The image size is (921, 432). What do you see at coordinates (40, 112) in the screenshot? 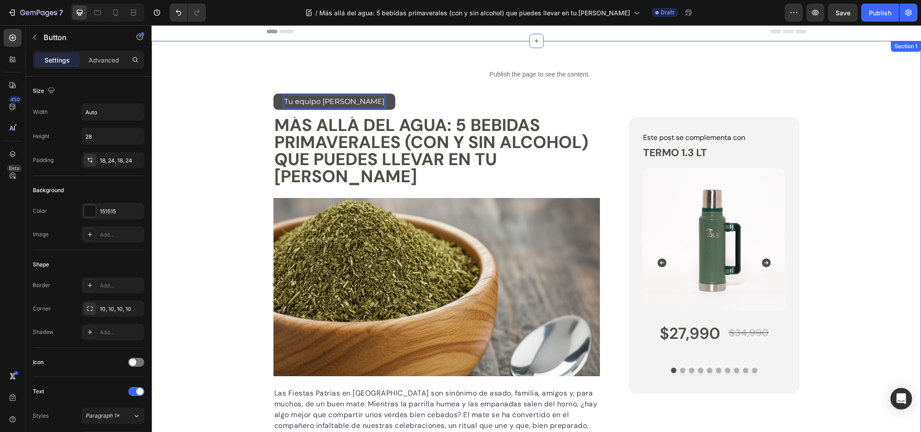
I see `div: Width` at bounding box center [40, 112].